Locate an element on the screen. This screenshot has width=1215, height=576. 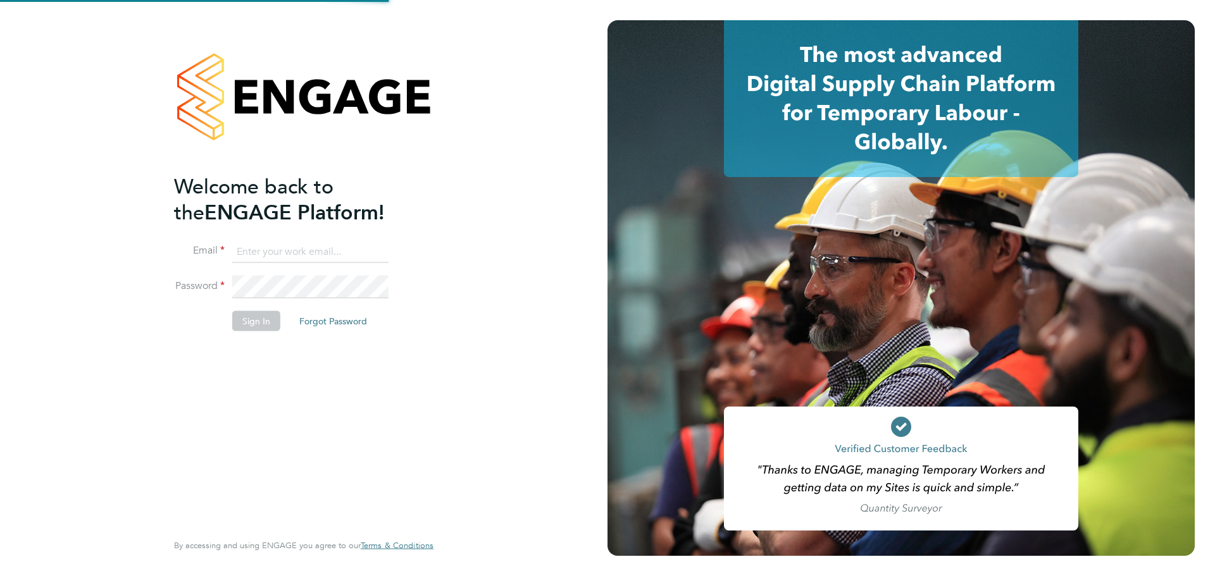
label: Password is located at coordinates (199, 286).